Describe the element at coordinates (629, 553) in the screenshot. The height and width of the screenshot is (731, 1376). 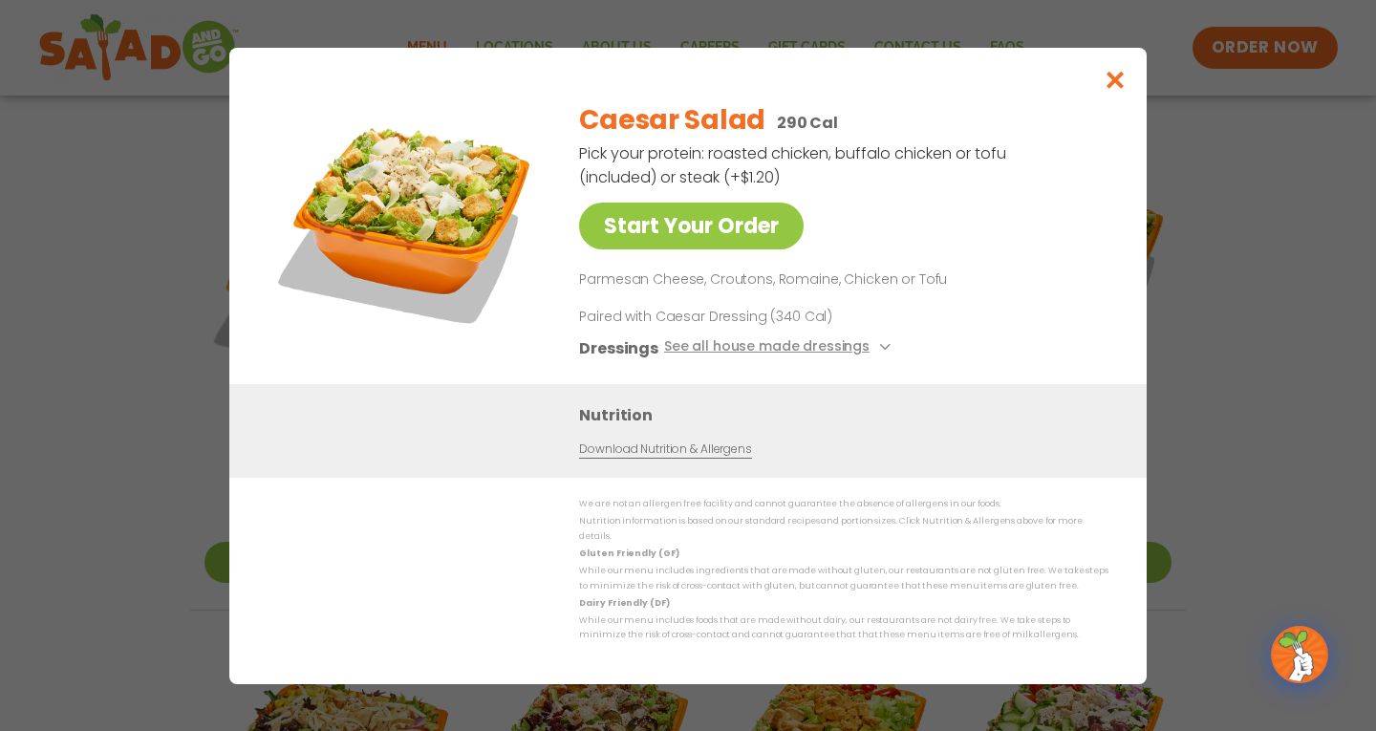
I see `strong: Gluten Friendly (GF)` at that location.